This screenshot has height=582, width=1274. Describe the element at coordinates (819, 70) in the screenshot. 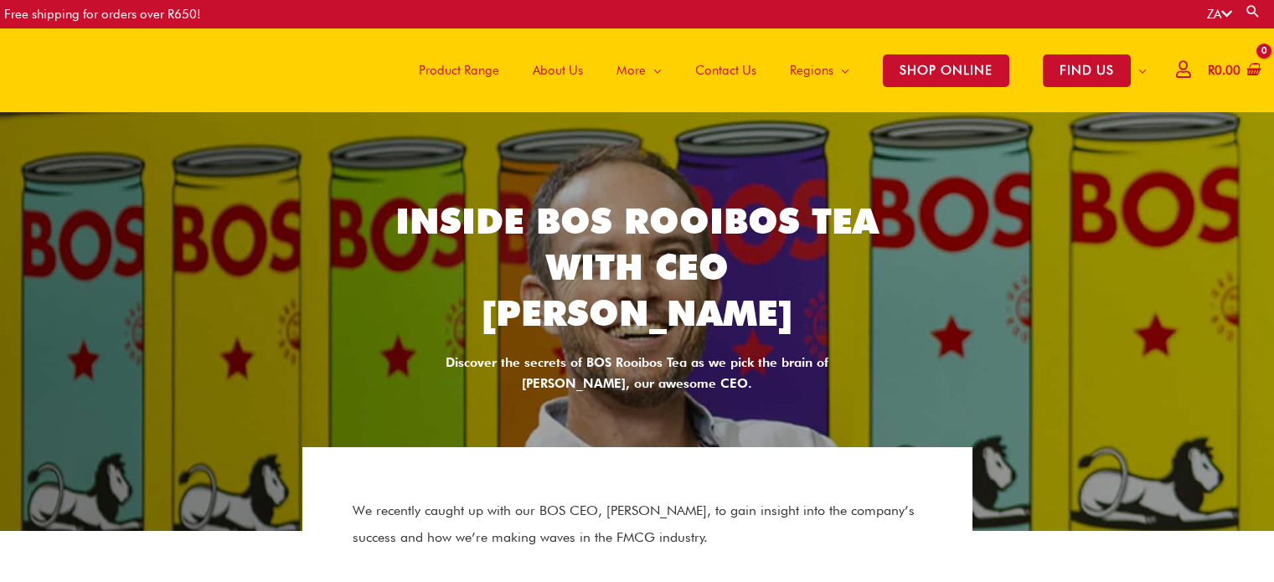

I see `a: Regions` at that location.